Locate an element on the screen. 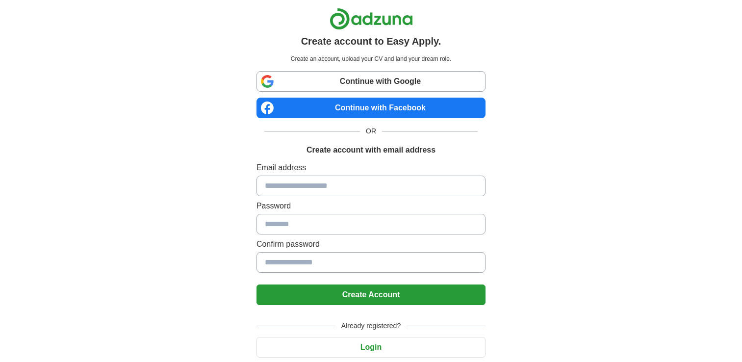 The height and width of the screenshot is (362, 742). button: Create Account is located at coordinates (371, 295).